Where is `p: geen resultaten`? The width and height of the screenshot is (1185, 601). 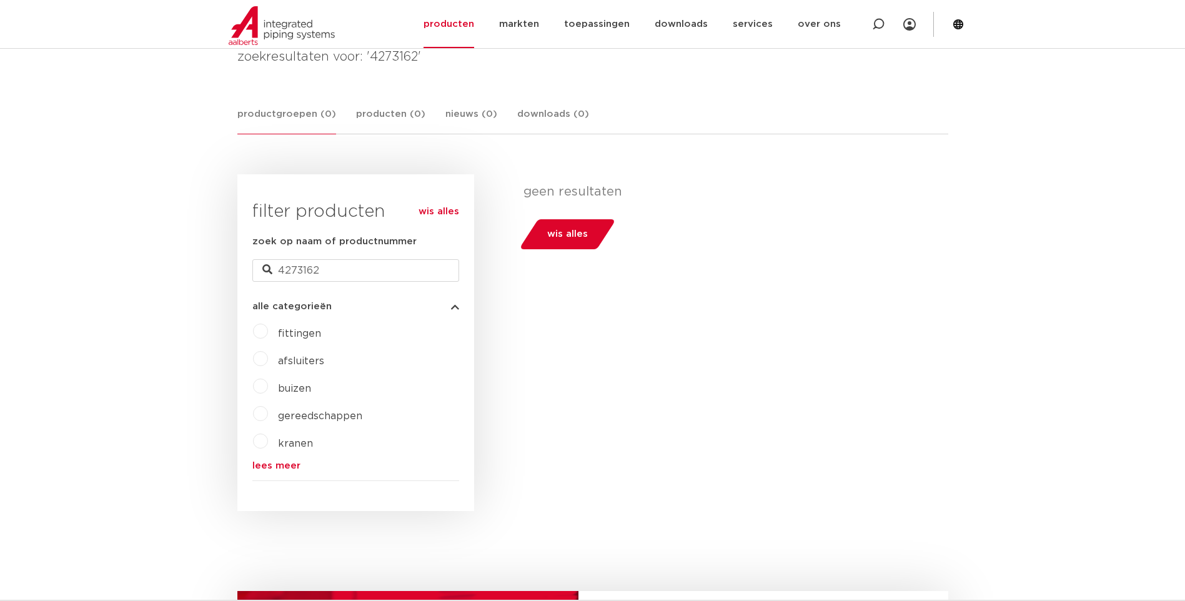
p: geen resultaten is located at coordinates (731, 192).